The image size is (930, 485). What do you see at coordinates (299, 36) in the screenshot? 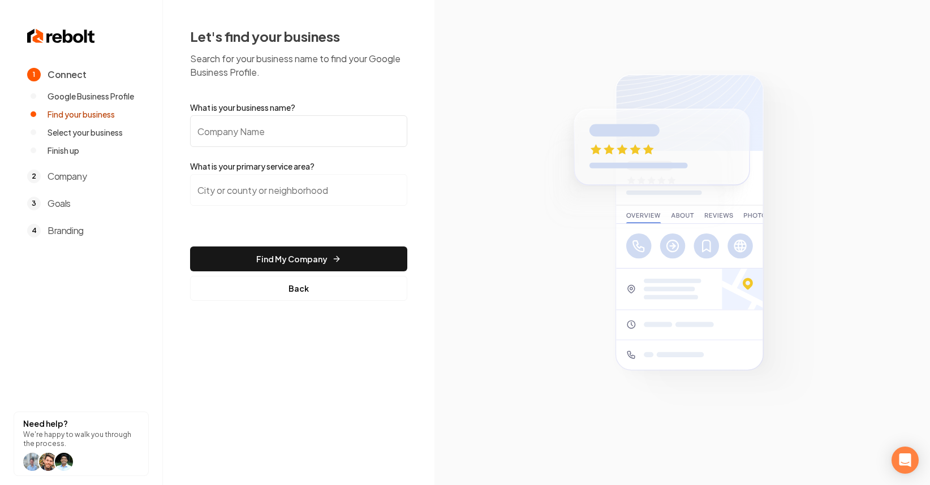
I see `h2: Let's find your business` at bounding box center [299, 36].